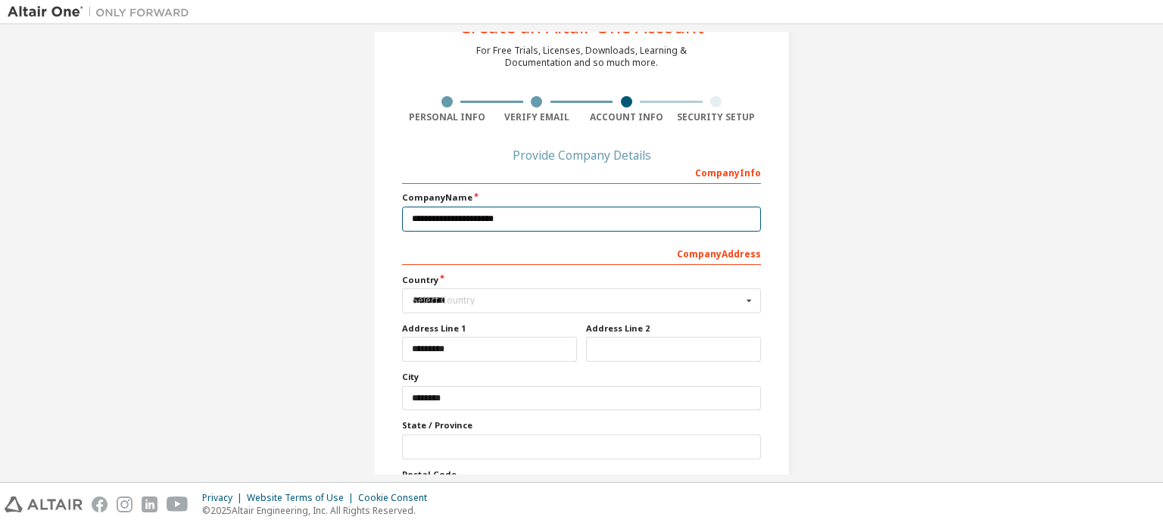 The height and width of the screenshot is (526, 1163). Describe the element at coordinates (581, 155) in the screenshot. I see `div: Provide Company Details` at that location.